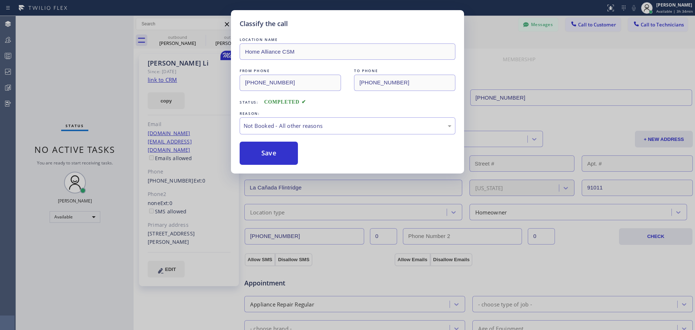  I want to click on div: TO PHONE, so click(405, 71).